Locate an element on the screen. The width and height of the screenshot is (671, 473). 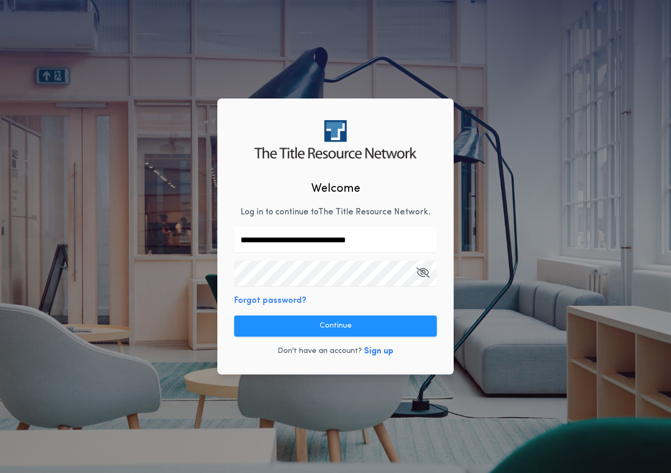
img: logo is located at coordinates (335, 139).